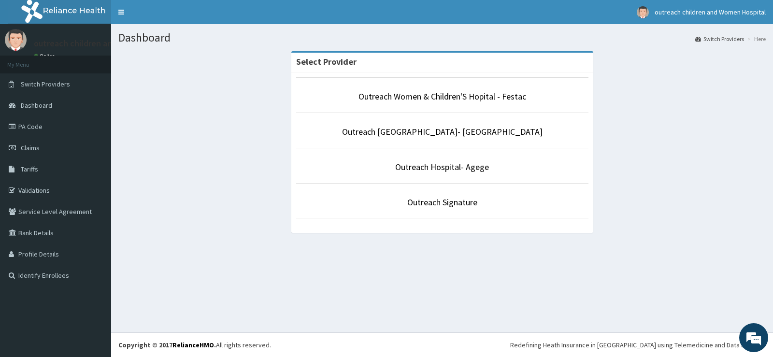 This screenshot has height=357, width=773. Describe the element at coordinates (442, 202) in the screenshot. I see `a: Outreach Signature` at that location.